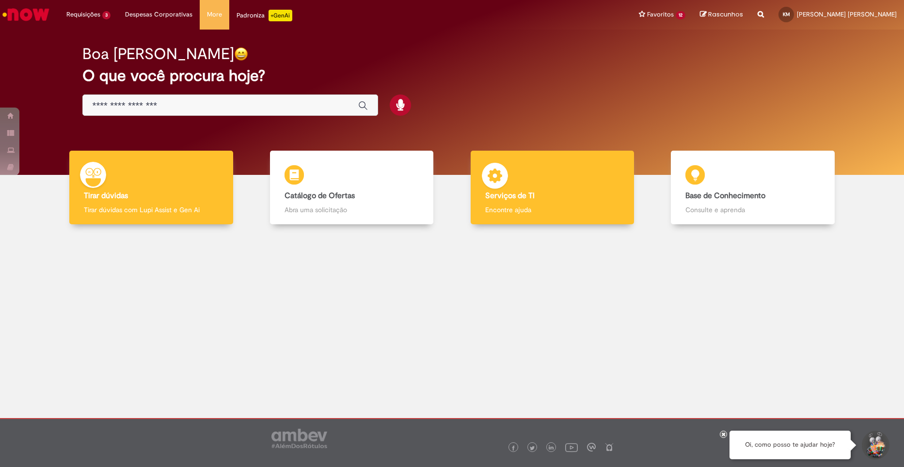 This screenshot has width=904, height=467. I want to click on p: +GenAi, so click(280, 16).